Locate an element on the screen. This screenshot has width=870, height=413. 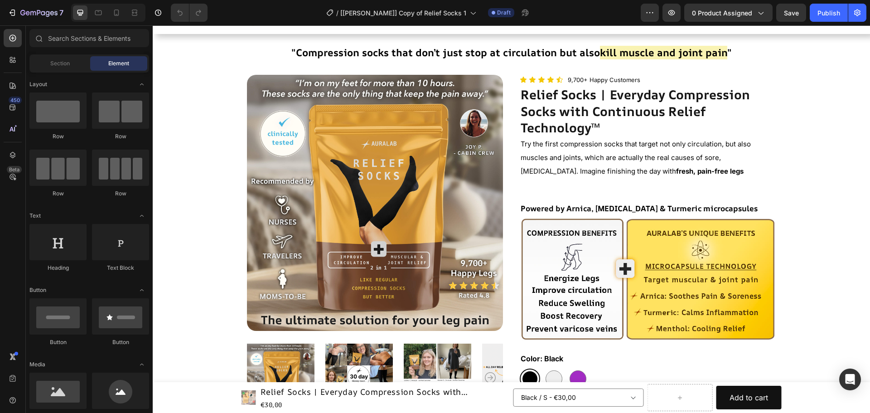
span: 0 product assigned is located at coordinates (722, 13).